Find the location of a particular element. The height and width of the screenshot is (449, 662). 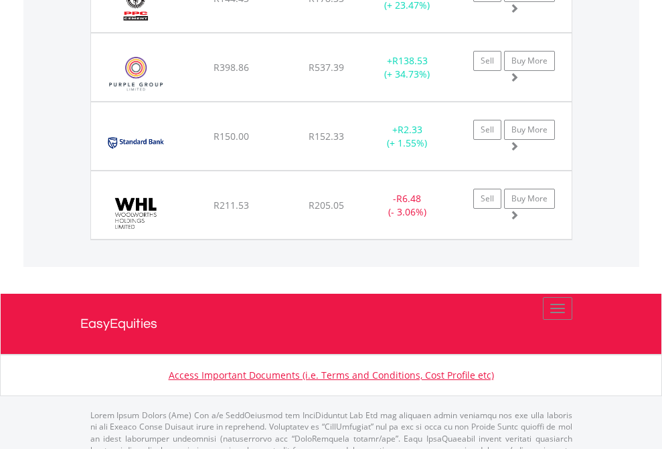

img: EQU.ZA.WHL.png is located at coordinates (135, 212).